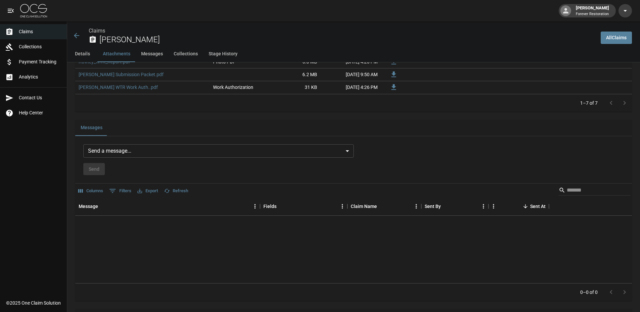 This screenshot has width=640, height=312. Describe the element at coordinates (342, 31) in the screenshot. I see `nav: breadcrumb` at that location.